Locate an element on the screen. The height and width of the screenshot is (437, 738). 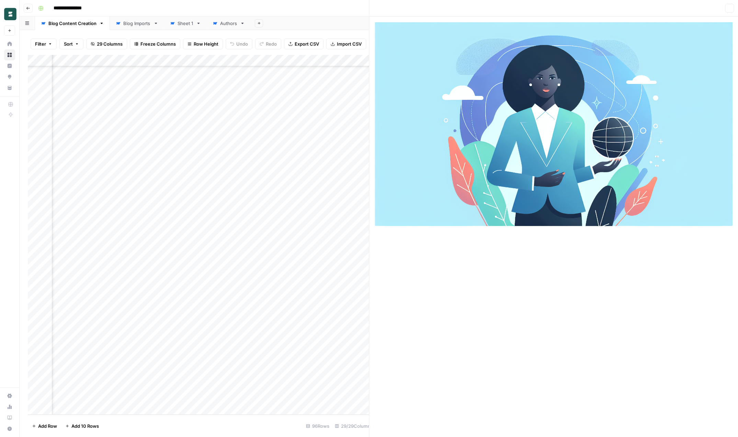
img: Borderless Logo is located at coordinates (10, 14).